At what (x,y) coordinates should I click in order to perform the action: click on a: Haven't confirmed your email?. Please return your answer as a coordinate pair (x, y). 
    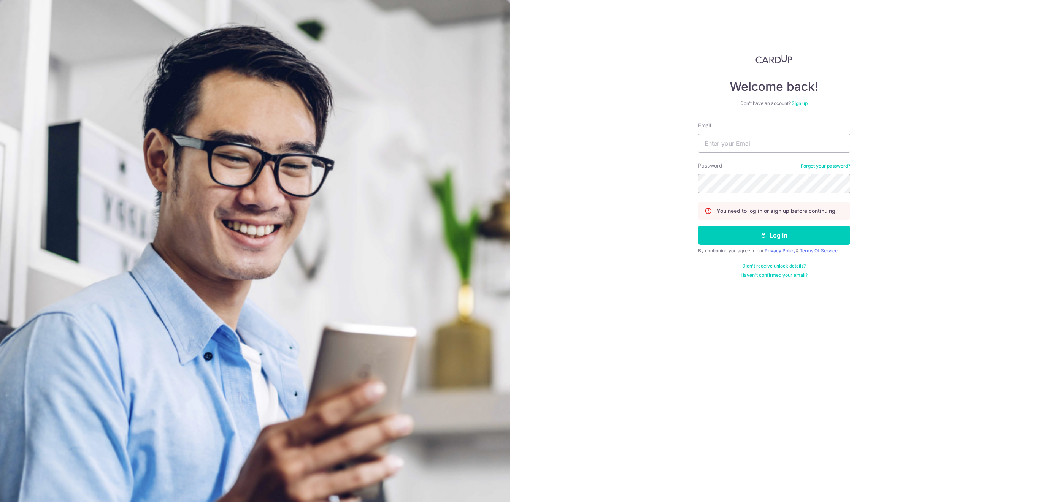
    Looking at the image, I should click on (774, 275).